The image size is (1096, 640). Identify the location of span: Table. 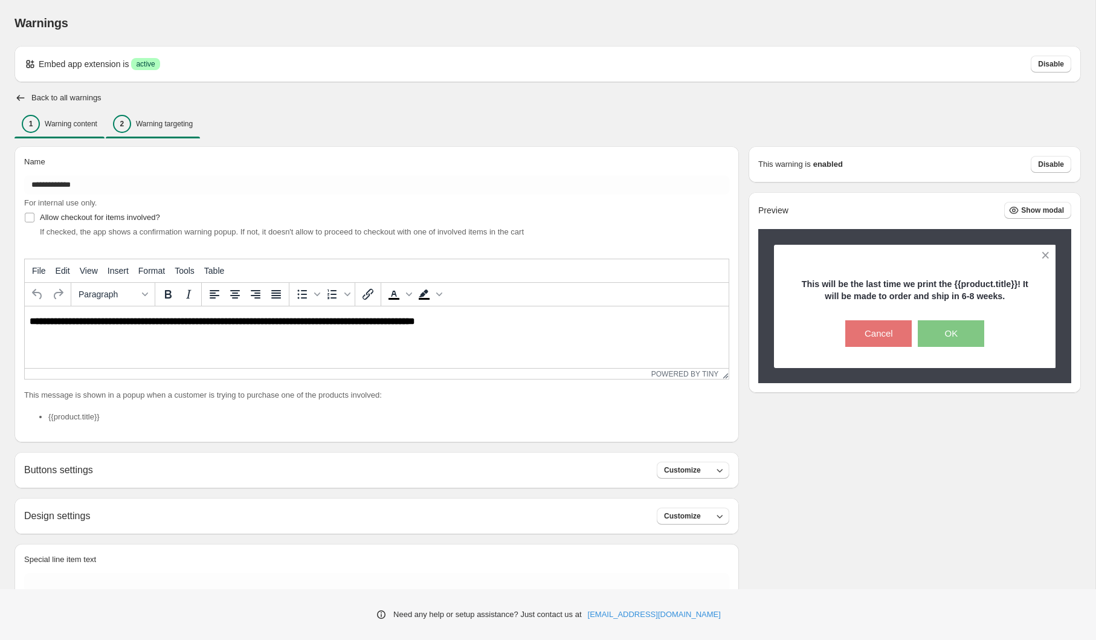
(214, 271).